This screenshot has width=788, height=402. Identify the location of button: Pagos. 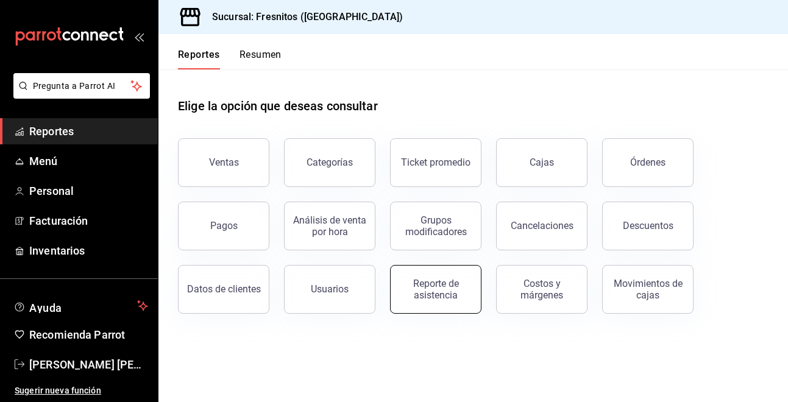
(224, 226).